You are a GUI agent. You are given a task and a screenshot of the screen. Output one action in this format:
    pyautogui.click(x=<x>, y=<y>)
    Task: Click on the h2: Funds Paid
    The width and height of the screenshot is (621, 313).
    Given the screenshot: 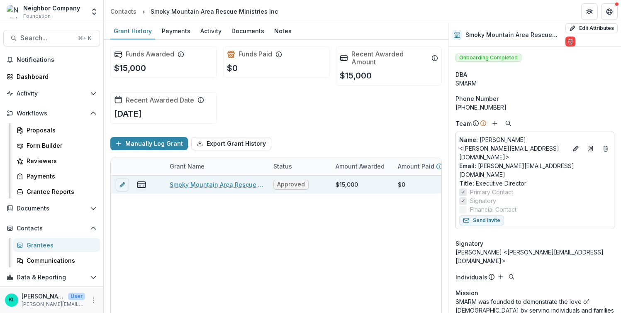 What is the action you would take?
    pyautogui.click(x=255, y=54)
    